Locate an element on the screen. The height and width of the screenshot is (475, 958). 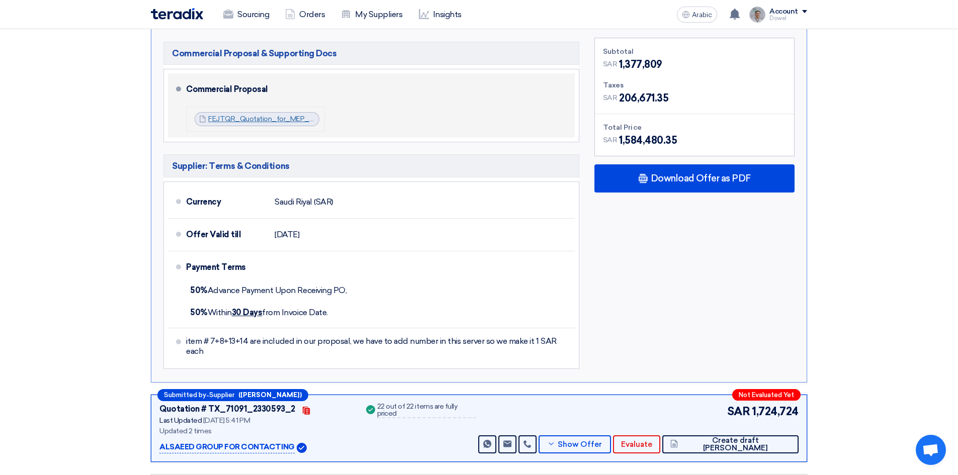
font: Supplier: Terms & Conditions is located at coordinates (231, 166).